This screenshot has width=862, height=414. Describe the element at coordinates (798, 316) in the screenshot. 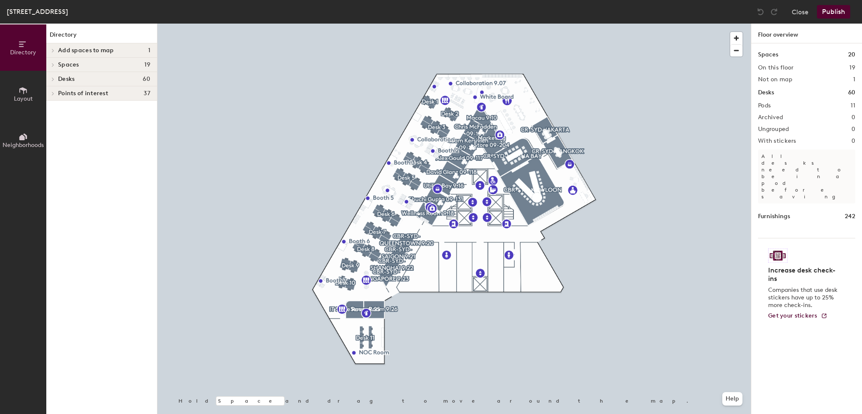

I see `a: Get your stickers` at that location.